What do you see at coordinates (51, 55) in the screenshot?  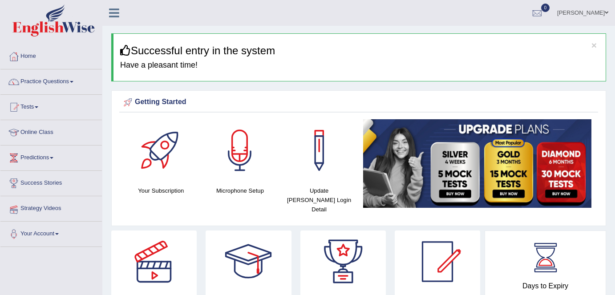 I see `a: Home` at bounding box center [51, 55].